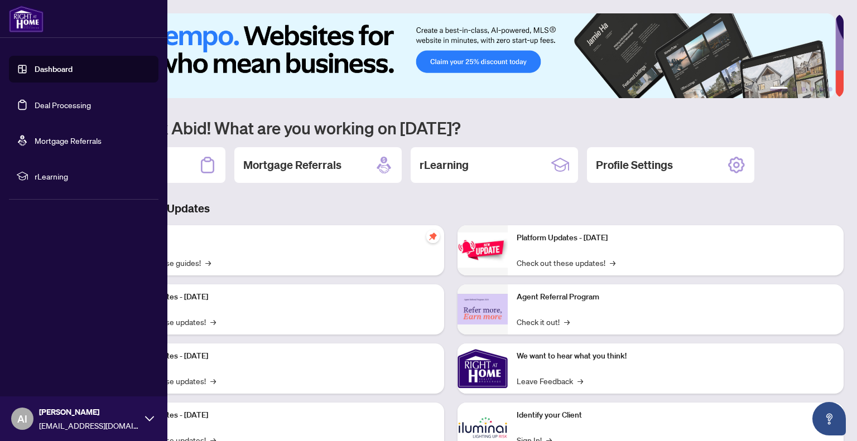 This screenshot has width=857, height=441. Describe the element at coordinates (62, 105) in the screenshot. I see `a: Deal Processing` at that location.